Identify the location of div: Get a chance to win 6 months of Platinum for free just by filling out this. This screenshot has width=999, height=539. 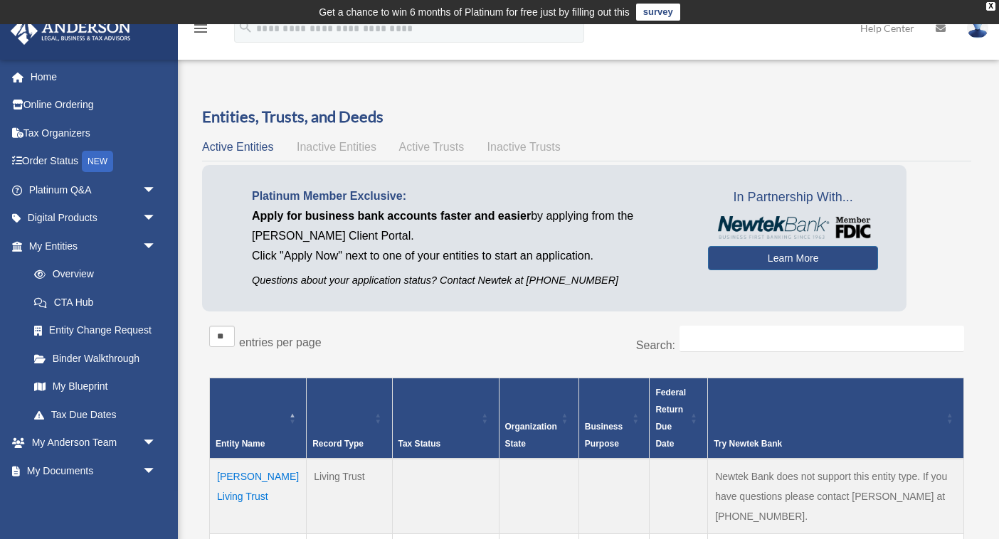
(474, 12).